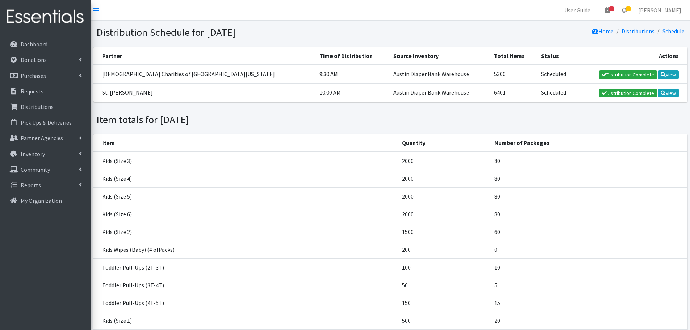 The image size is (690, 330). What do you see at coordinates (628, 9) in the screenshot?
I see `span: 1` at bounding box center [628, 9].